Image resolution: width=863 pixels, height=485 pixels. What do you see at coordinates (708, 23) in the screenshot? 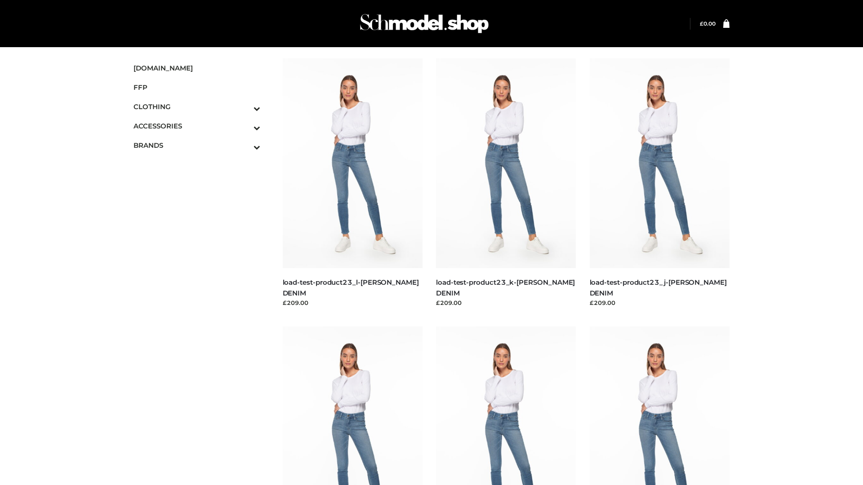
I see `a: £0.00` at bounding box center [708, 23].